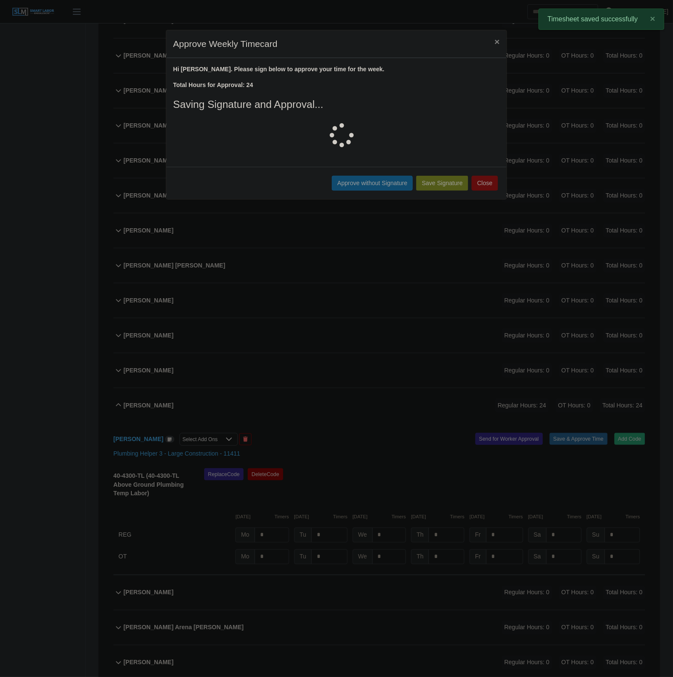 The width and height of the screenshot is (673, 677). Describe the element at coordinates (213, 85) in the screenshot. I see `strong: Total Hours for Approval: 24` at that location.